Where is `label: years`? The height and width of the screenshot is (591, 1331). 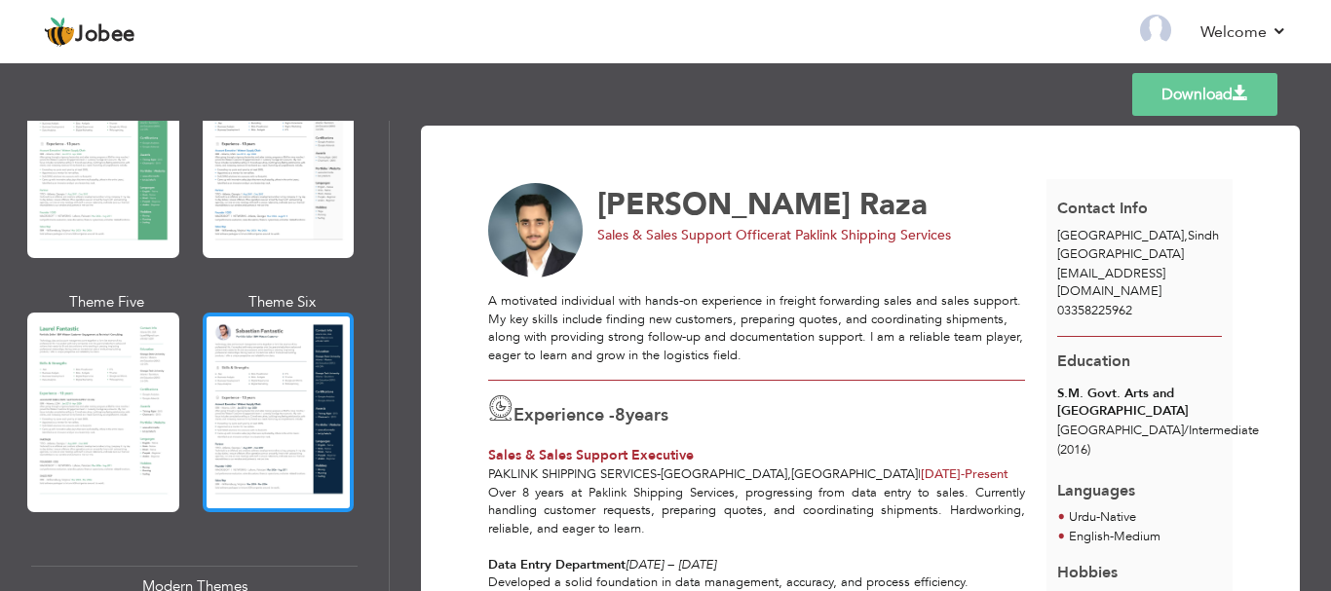
label: years is located at coordinates (641, 416).